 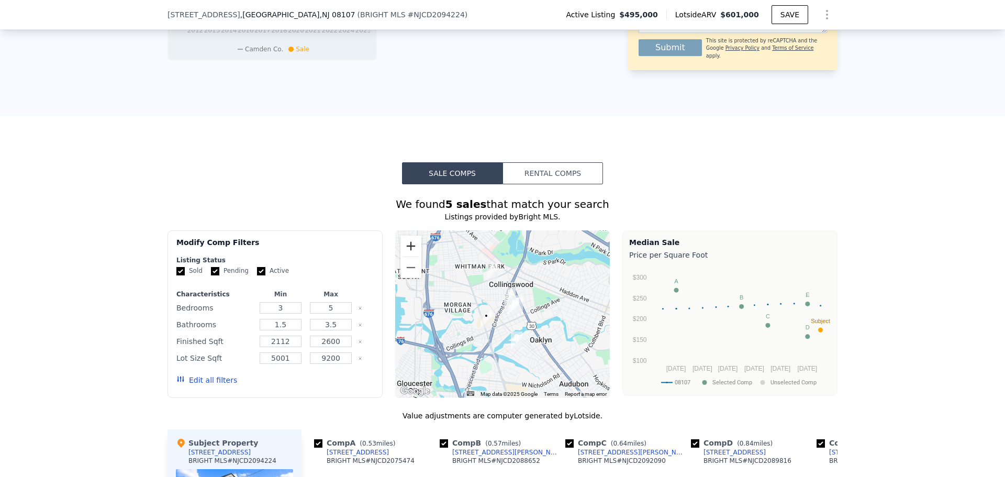 I want to click on tspan: 2016, so click(x=246, y=30).